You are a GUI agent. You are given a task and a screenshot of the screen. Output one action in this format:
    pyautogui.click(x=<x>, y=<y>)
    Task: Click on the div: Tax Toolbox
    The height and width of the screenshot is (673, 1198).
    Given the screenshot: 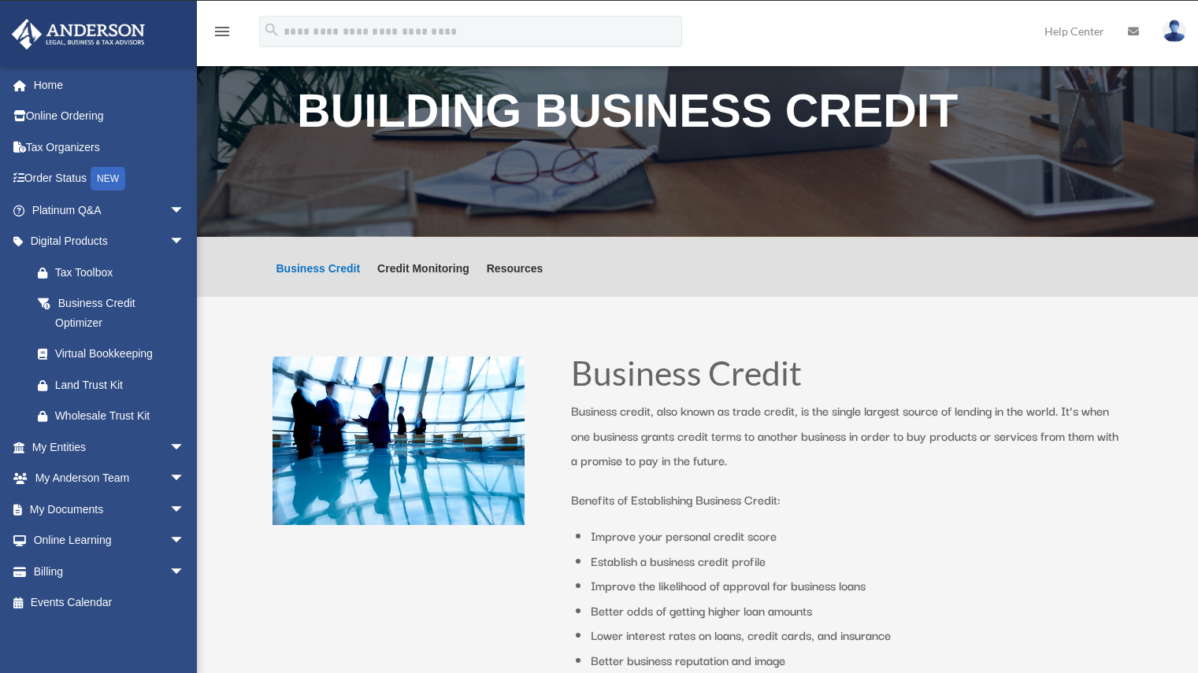 What is the action you would take?
    pyautogui.click(x=122, y=273)
    